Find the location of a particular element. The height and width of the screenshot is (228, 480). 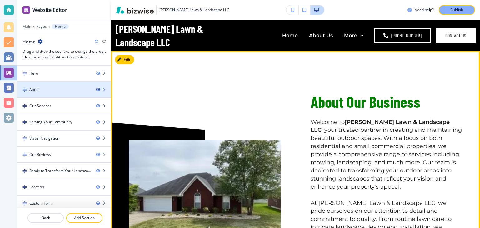

div: DragOur Services is located at coordinates (64, 106).